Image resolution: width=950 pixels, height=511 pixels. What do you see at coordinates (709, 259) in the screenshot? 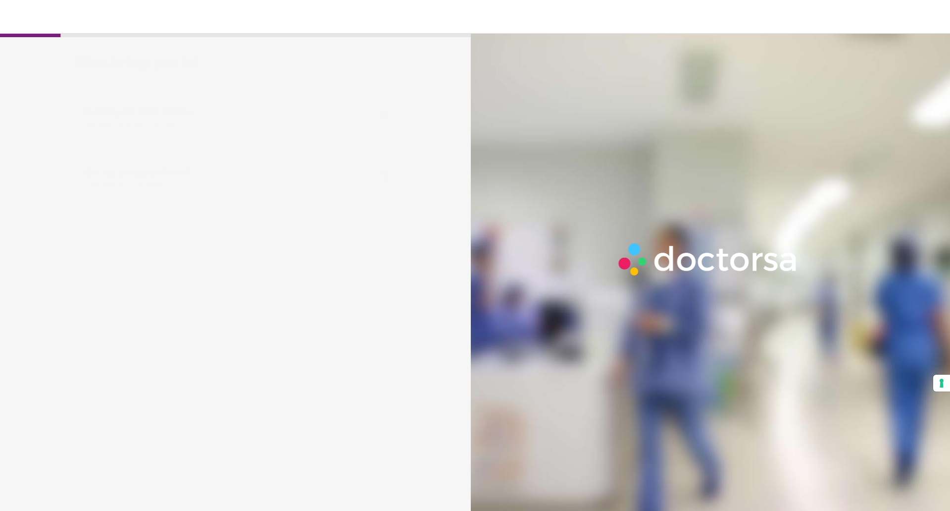
I see `img: Logo-Doctorsa-trans-White-partial-flat.png` at bounding box center [709, 259].